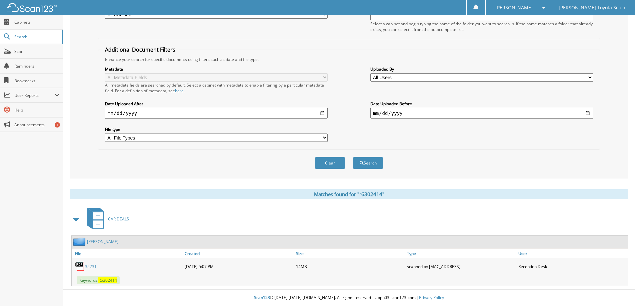 The image size is (635, 306). What do you see at coordinates (118, 219) in the screenshot?
I see `span: CAR DEALS` at bounding box center [118, 219].